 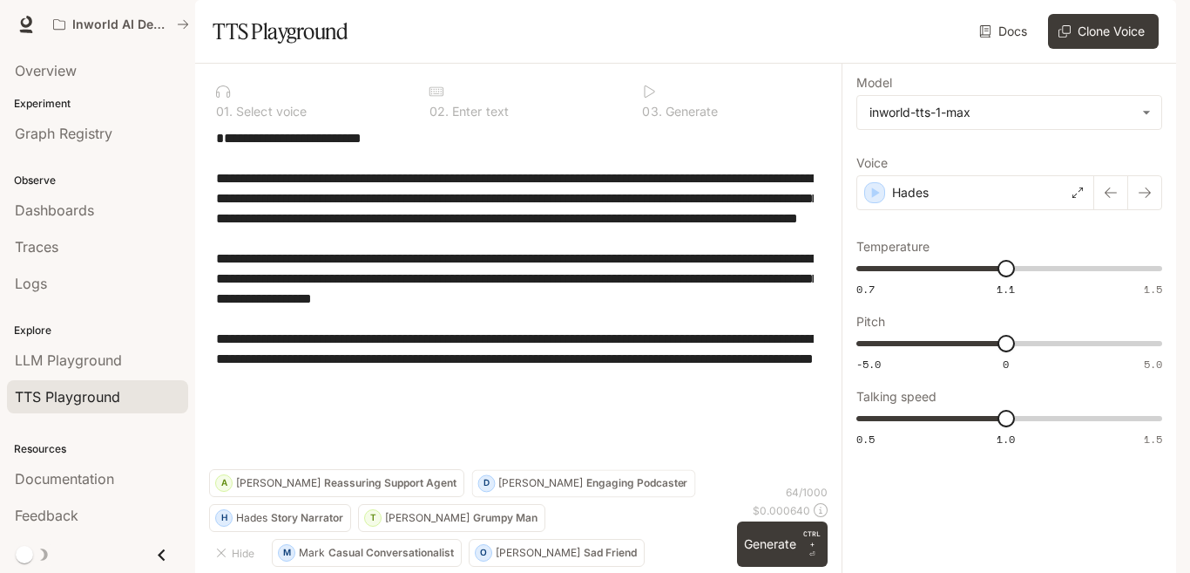 I want to click on button: Hide, so click(x=237, y=552).